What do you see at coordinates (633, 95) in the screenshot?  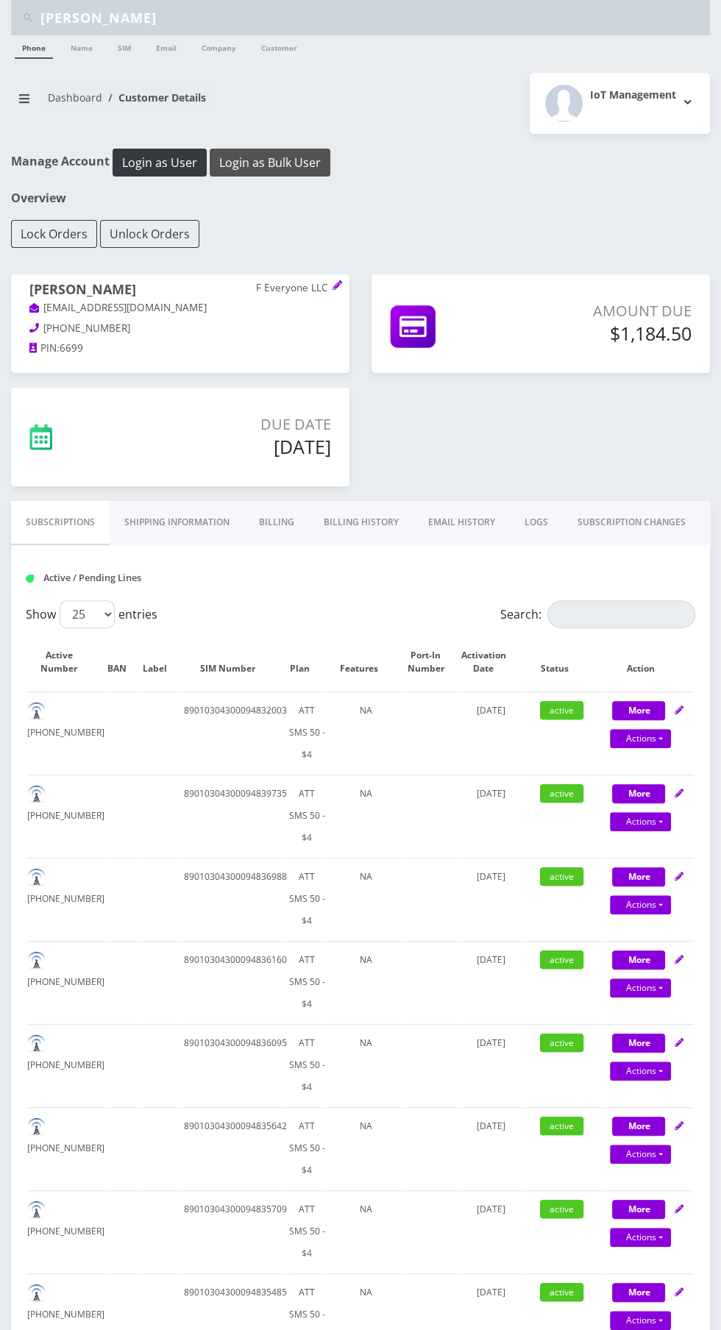 I see `h2: IoT Management` at bounding box center [633, 95].